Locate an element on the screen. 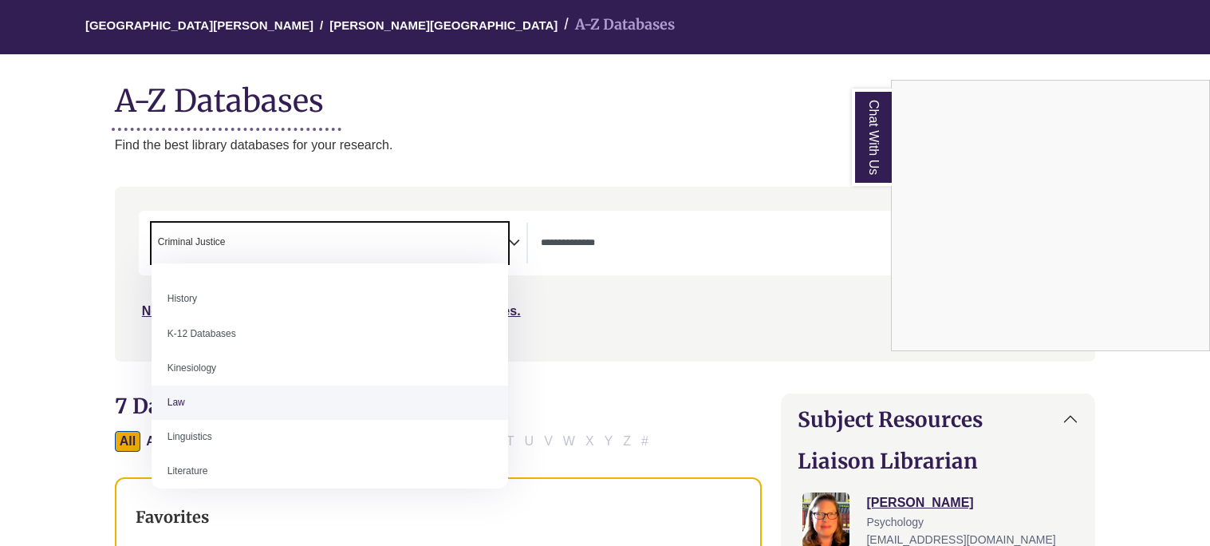 This screenshot has width=1210, height=546. div: Chat With Us is located at coordinates (1051, 215).